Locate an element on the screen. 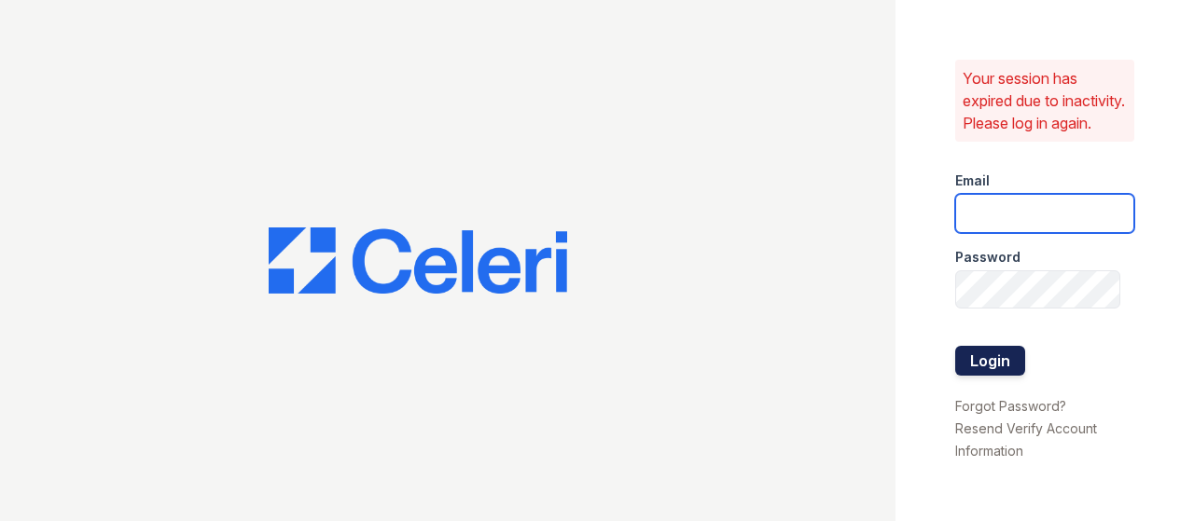 This screenshot has width=1194, height=521. button: Login is located at coordinates (990, 361).